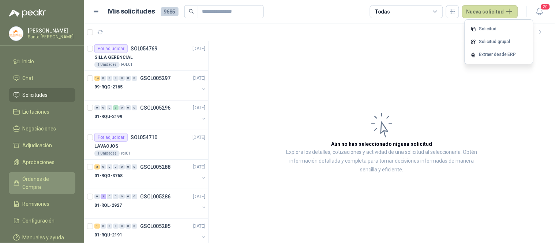  Describe the element at coordinates (155, 226) in the screenshot. I see `p: GSOL005285` at that location.